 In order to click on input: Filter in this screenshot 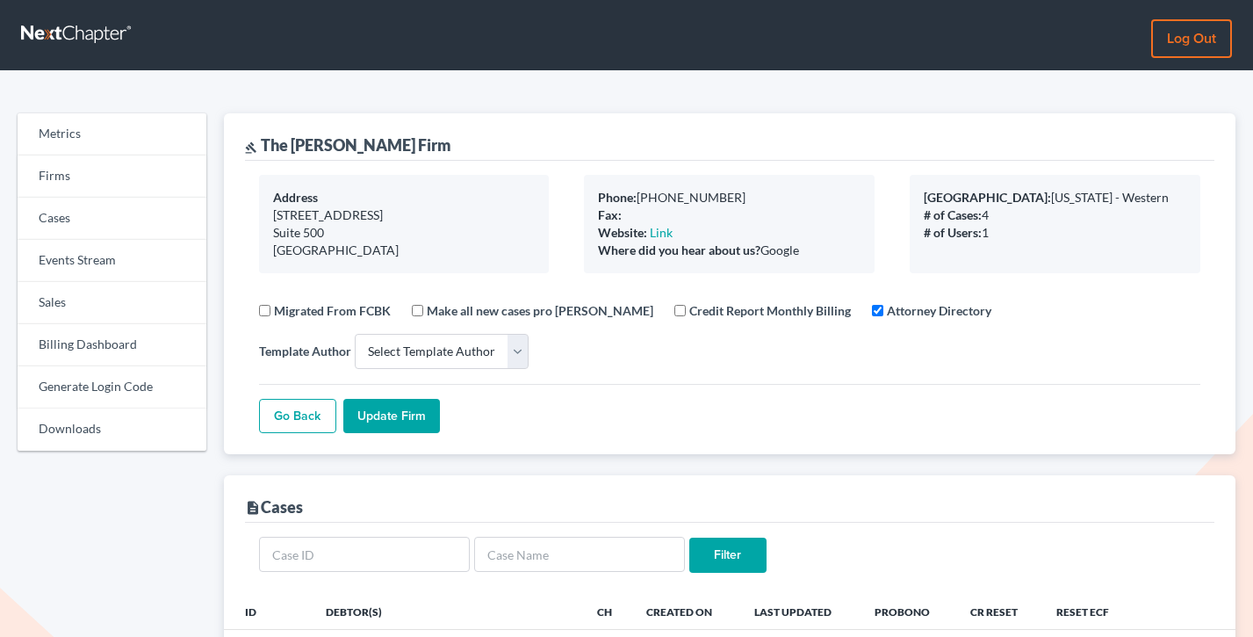, I will do `click(728, 555)`.